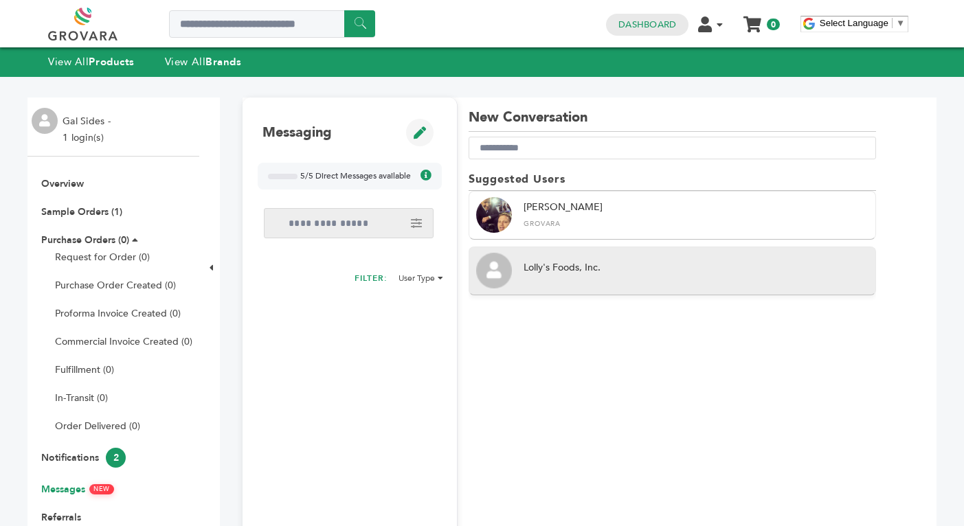 The height and width of the screenshot is (526, 964). What do you see at coordinates (672, 181) in the screenshot?
I see `h2: Suggested Users` at bounding box center [672, 181].